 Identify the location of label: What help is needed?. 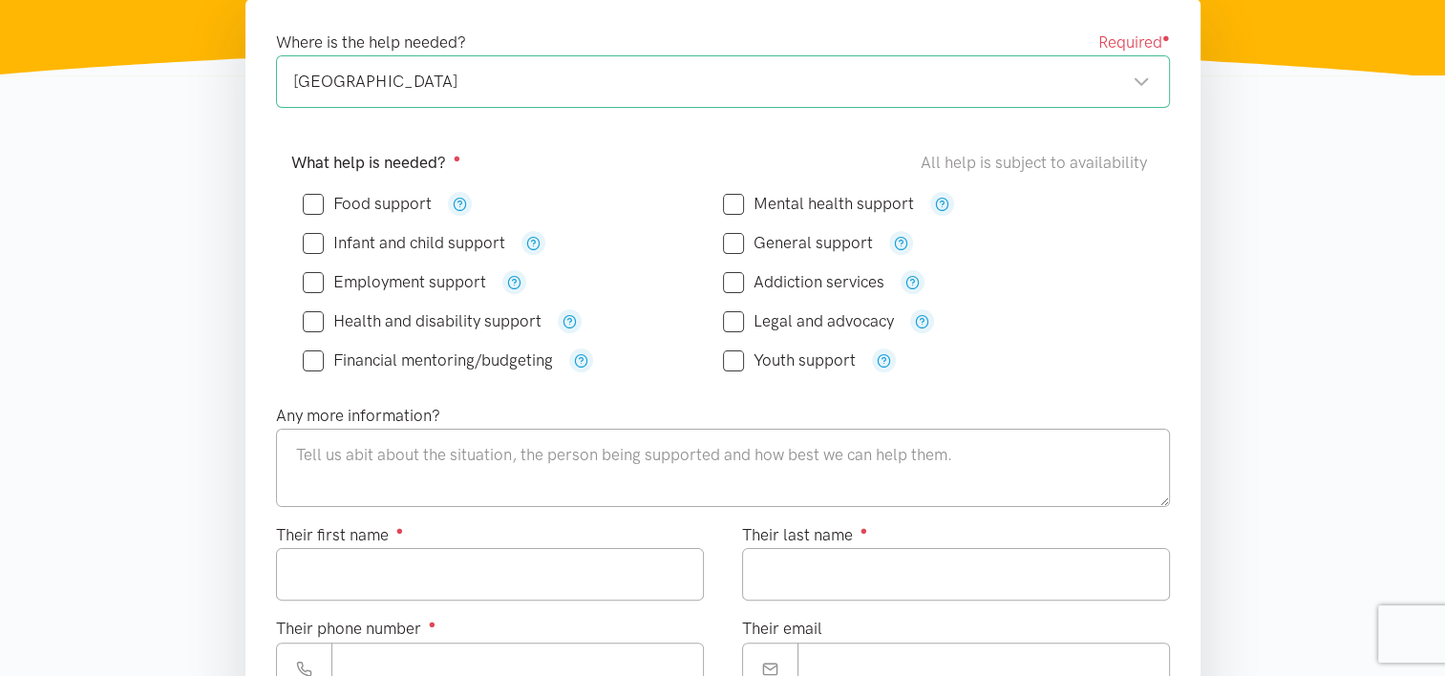
(376, 162).